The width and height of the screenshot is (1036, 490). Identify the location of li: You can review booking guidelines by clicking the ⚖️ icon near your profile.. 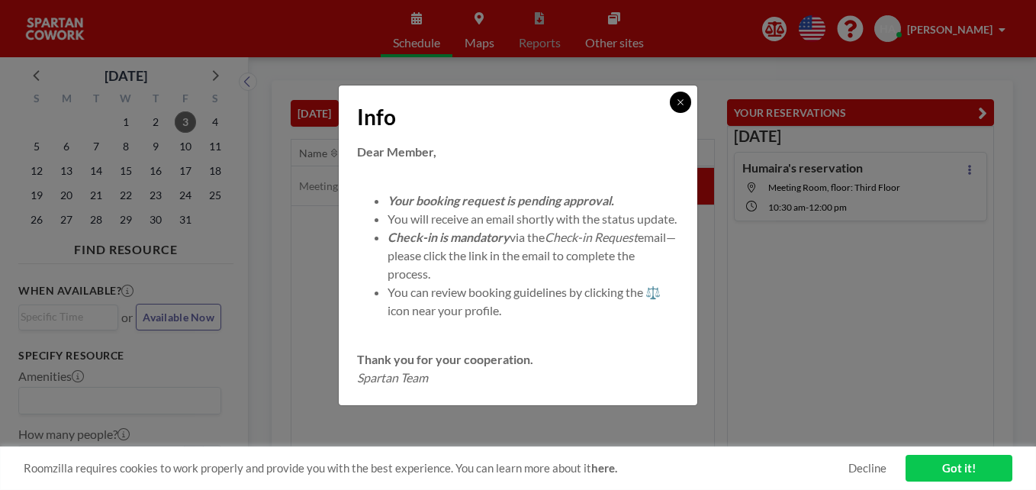
(533, 301).